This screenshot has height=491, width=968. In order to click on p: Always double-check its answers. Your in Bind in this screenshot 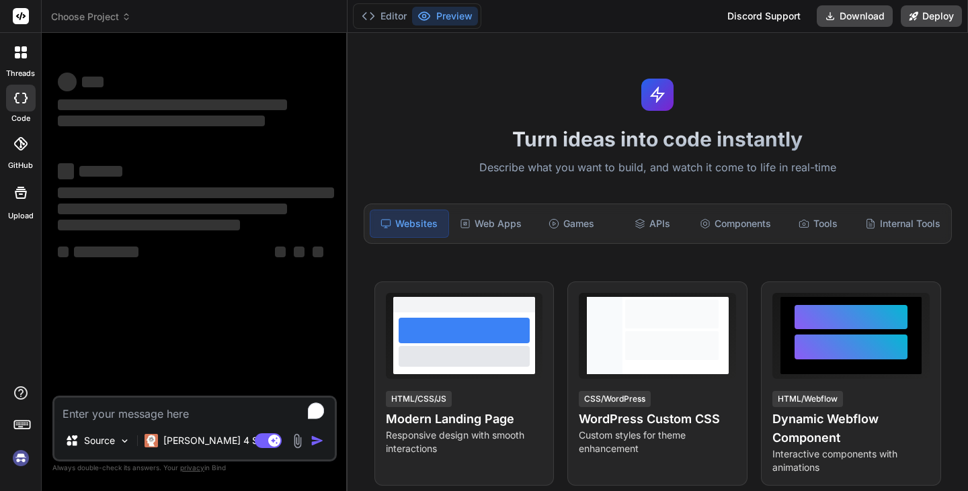, I will do `click(194, 468)`.